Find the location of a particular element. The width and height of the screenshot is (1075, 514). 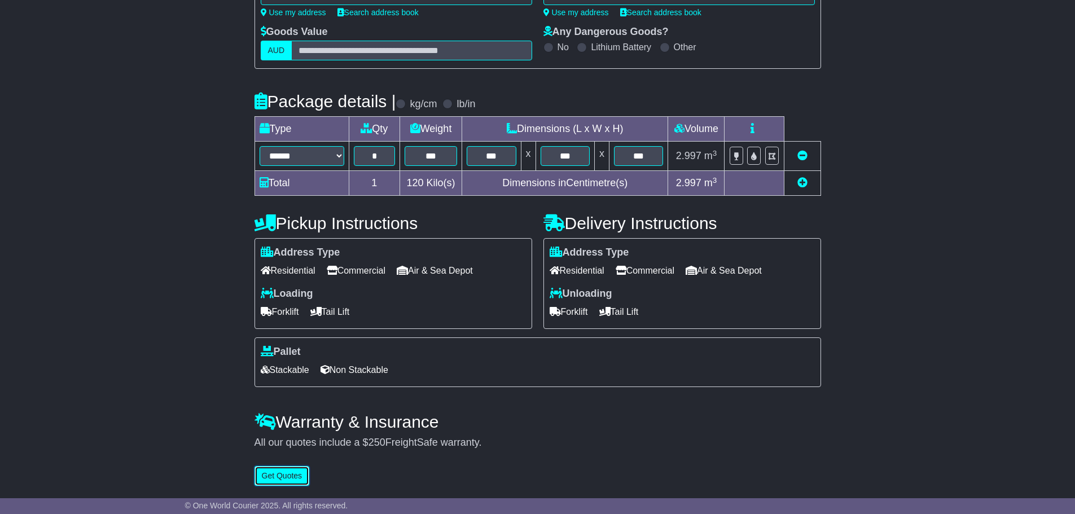

td: Qty is located at coordinates (374, 129).